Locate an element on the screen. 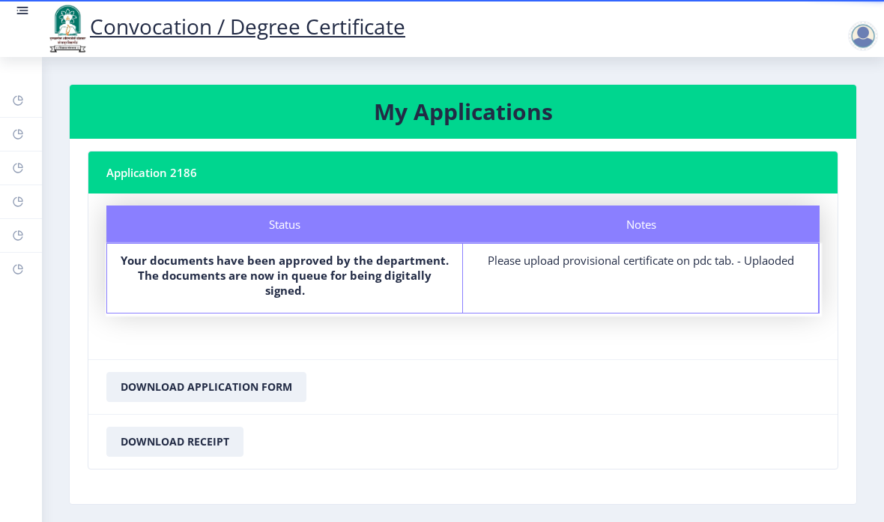 Image resolution: width=884 pixels, height=522 pixels. h3: My Applications is located at coordinates (463, 112).